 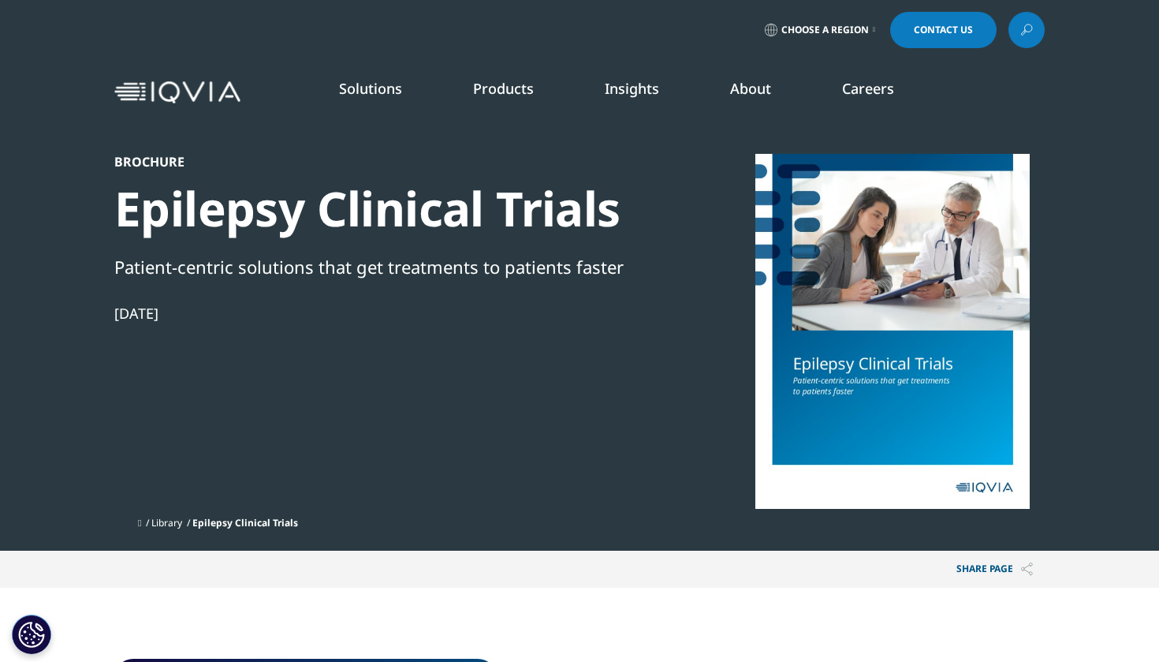 What do you see at coordinates (868, 88) in the screenshot?
I see `a: Careers` at bounding box center [868, 88].